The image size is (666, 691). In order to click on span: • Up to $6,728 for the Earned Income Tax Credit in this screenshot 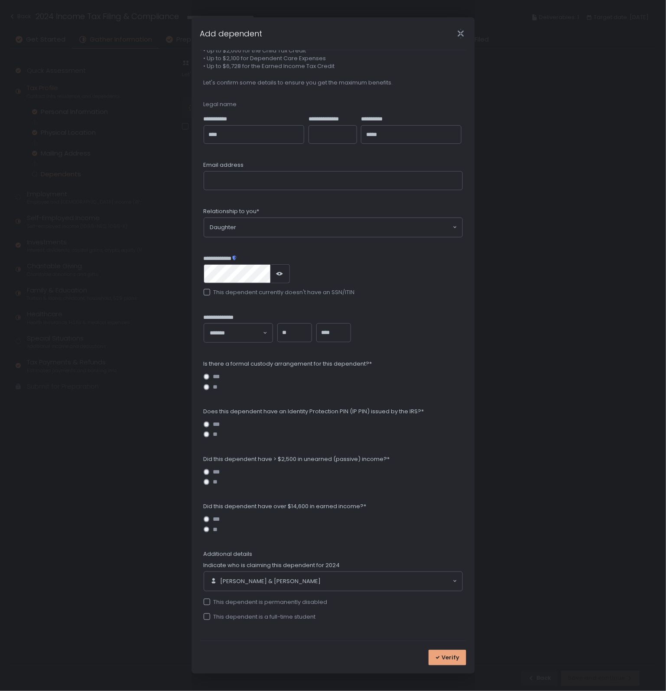, I will do `click(333, 66)`.